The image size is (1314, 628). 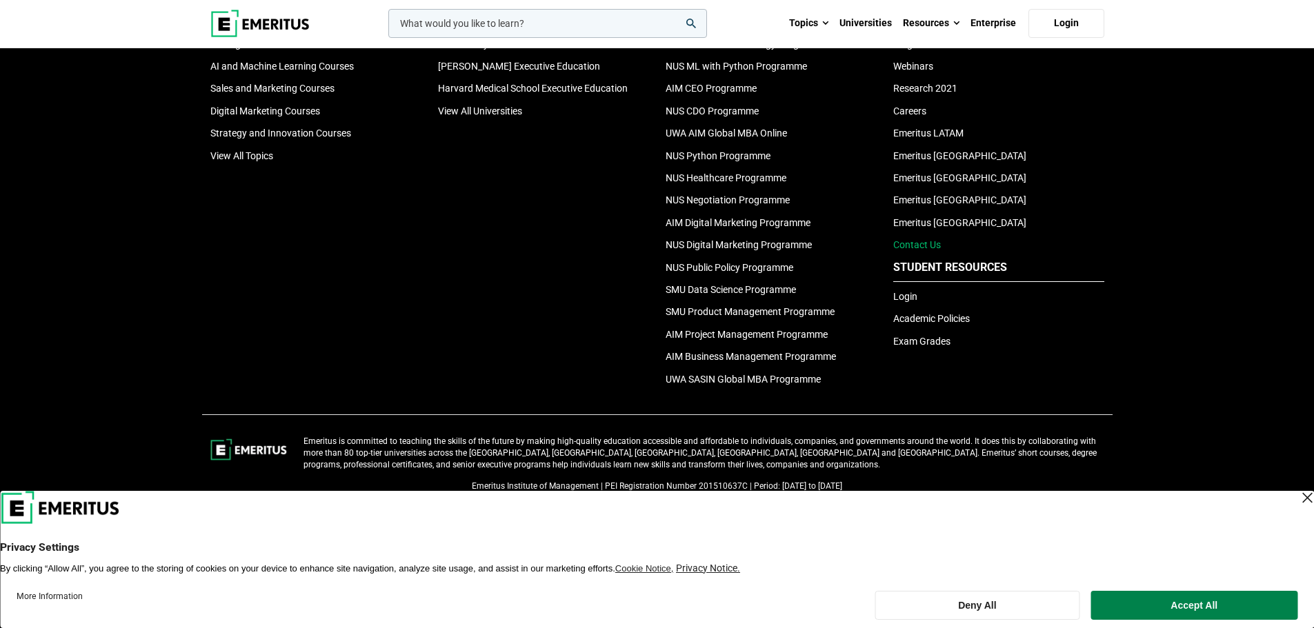 I want to click on input: woocommerce-product-search-field-0, so click(x=548, y=23).